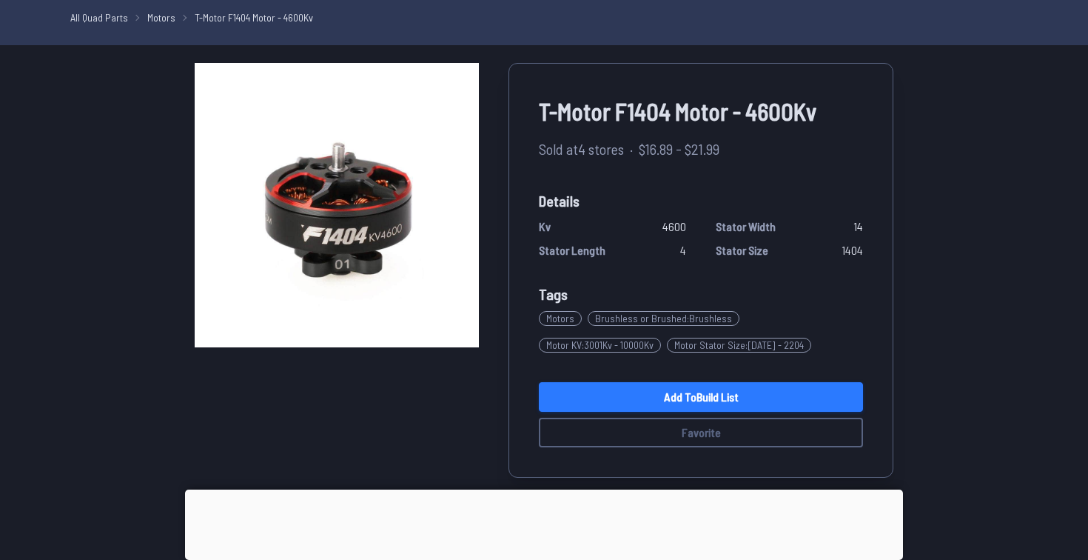  I want to click on span: 4600, so click(674, 226).